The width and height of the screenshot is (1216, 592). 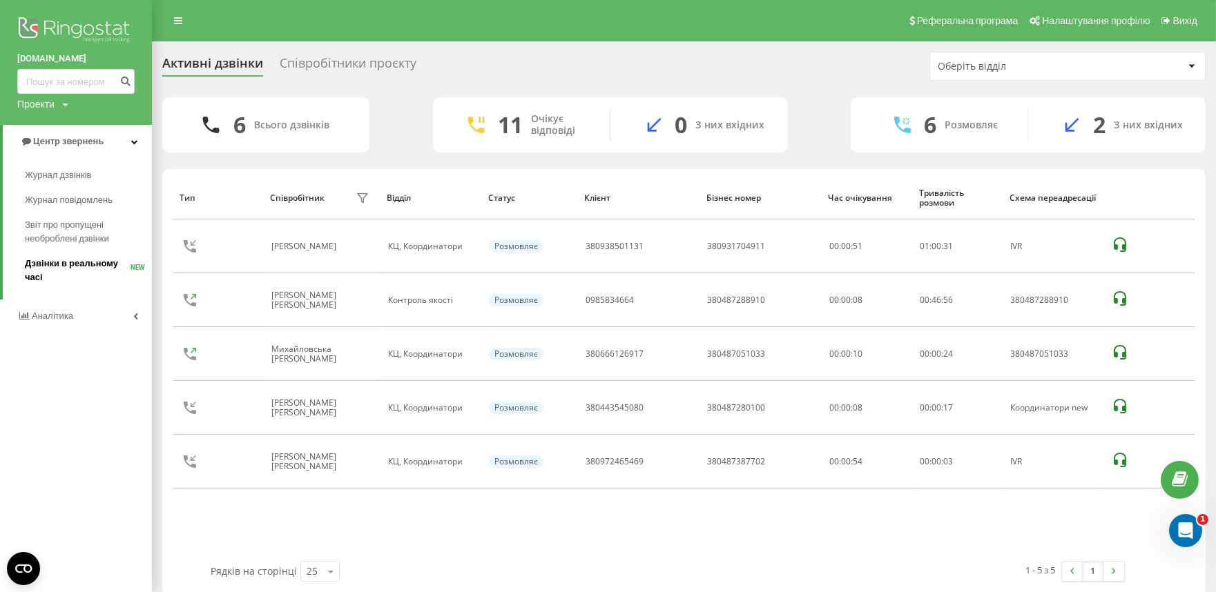 I want to click on a: Центр звернень, so click(x=77, y=142).